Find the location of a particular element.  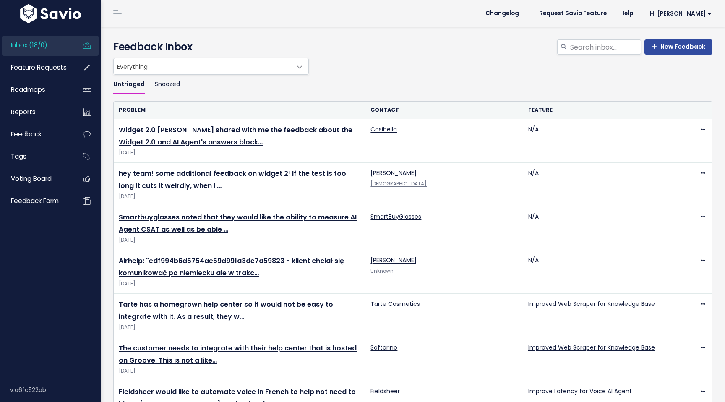

div: v.a6fc522ab is located at coordinates (55, 390).